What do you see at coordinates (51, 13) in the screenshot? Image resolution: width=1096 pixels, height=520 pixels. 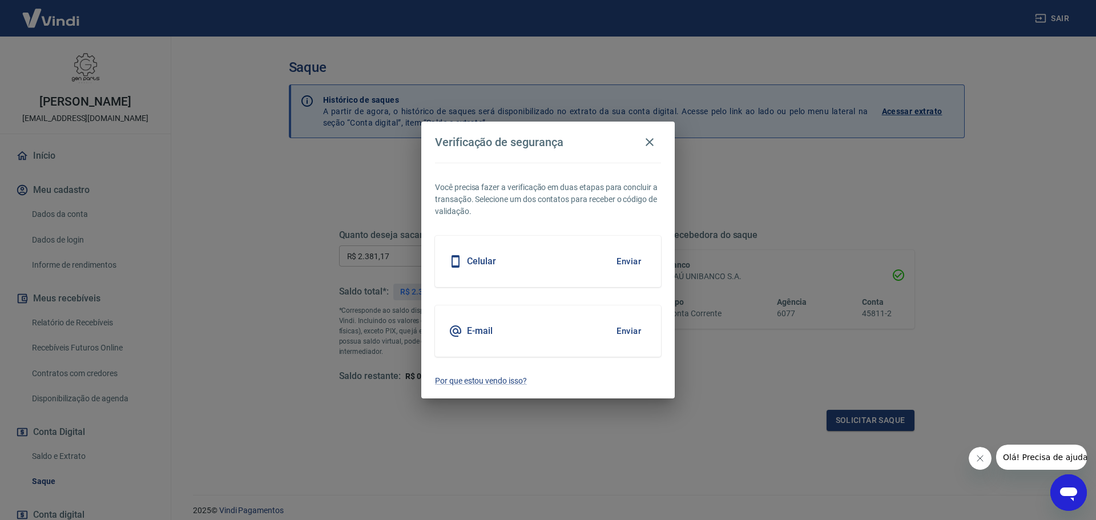 I see `span: Olá! Precisa de ajuda?` at bounding box center [51, 13].